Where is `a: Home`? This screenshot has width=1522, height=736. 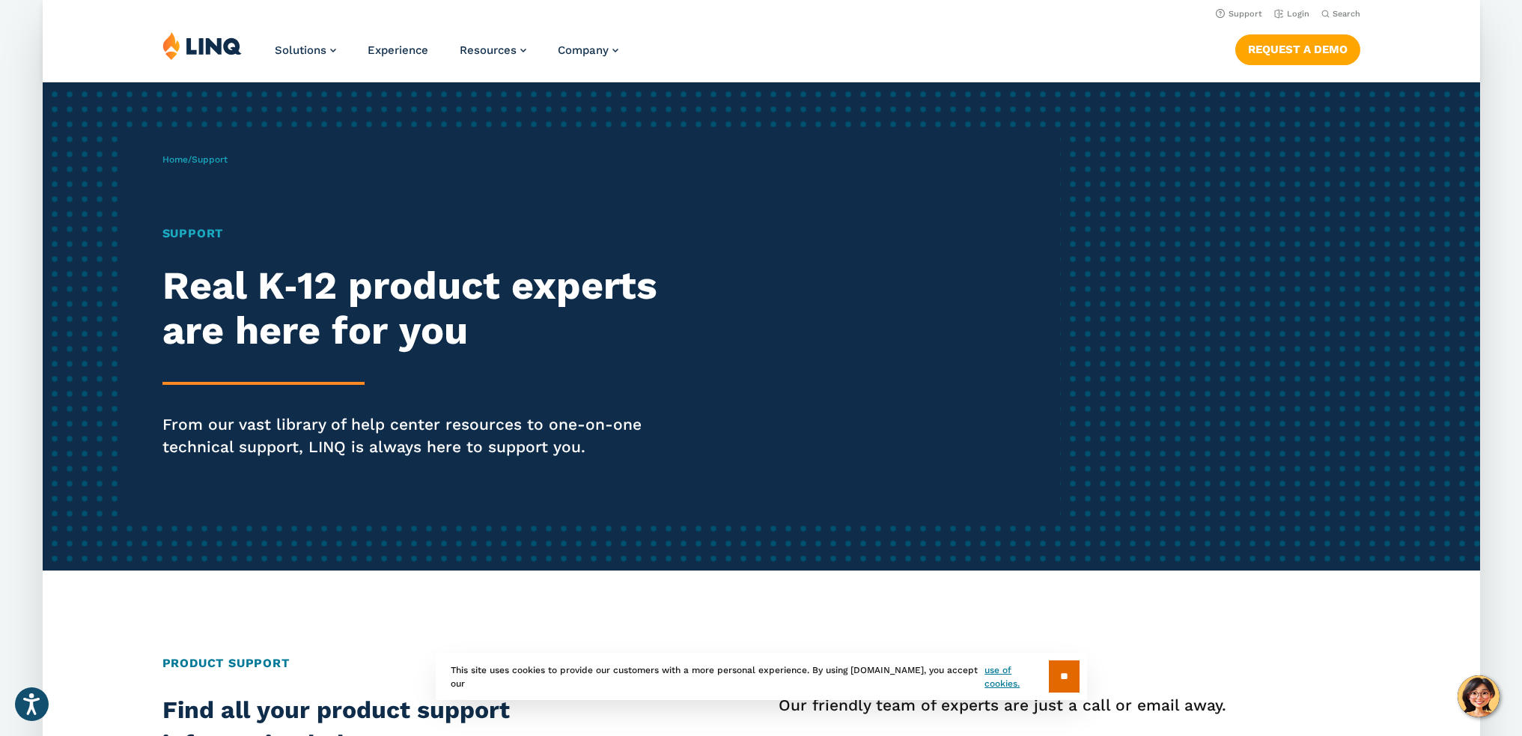 a: Home is located at coordinates (175, 159).